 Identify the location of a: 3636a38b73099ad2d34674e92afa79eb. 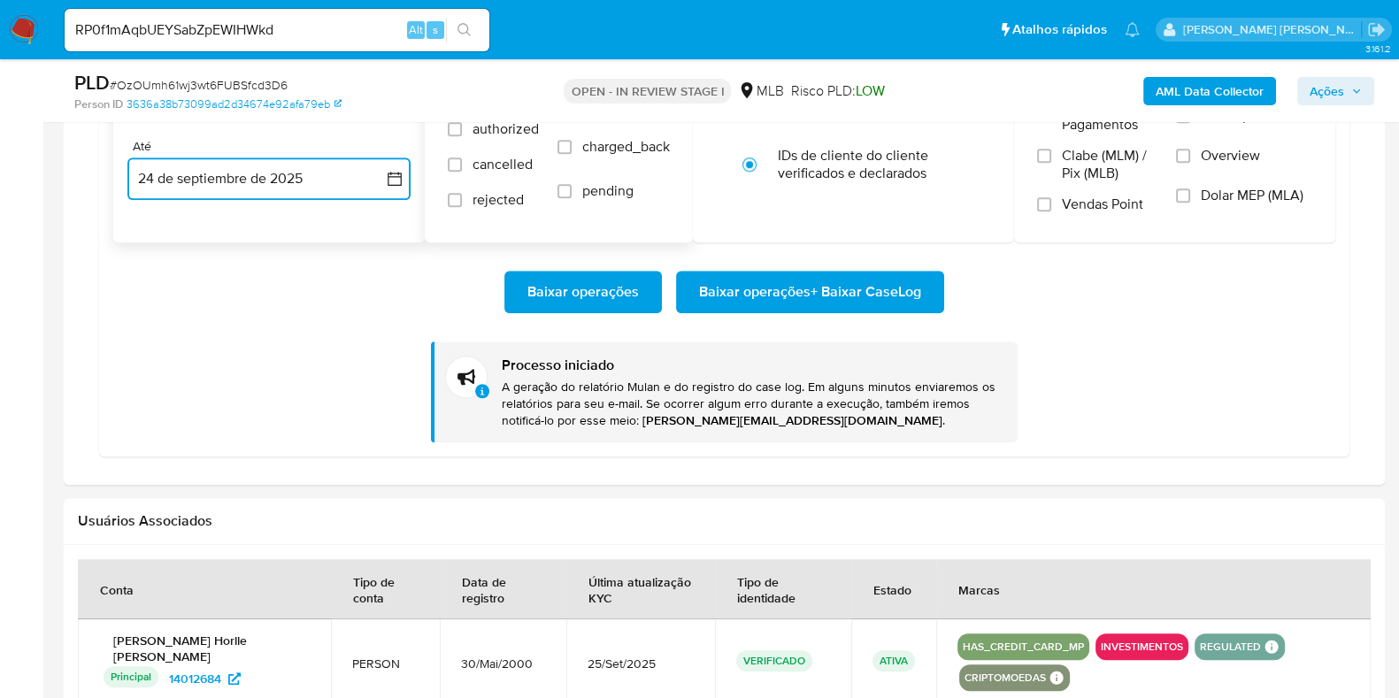
(234, 104).